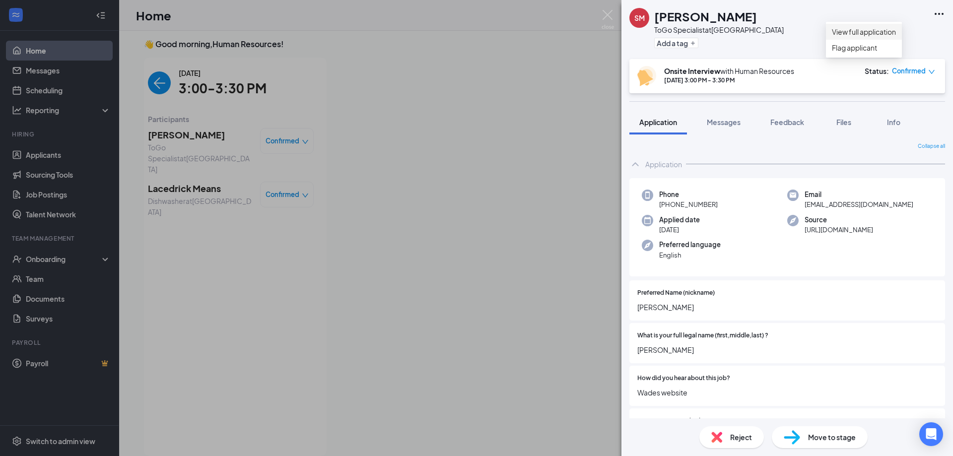 This screenshot has width=953, height=456. Describe the element at coordinates (639, 18) in the screenshot. I see `div: SM` at that location.